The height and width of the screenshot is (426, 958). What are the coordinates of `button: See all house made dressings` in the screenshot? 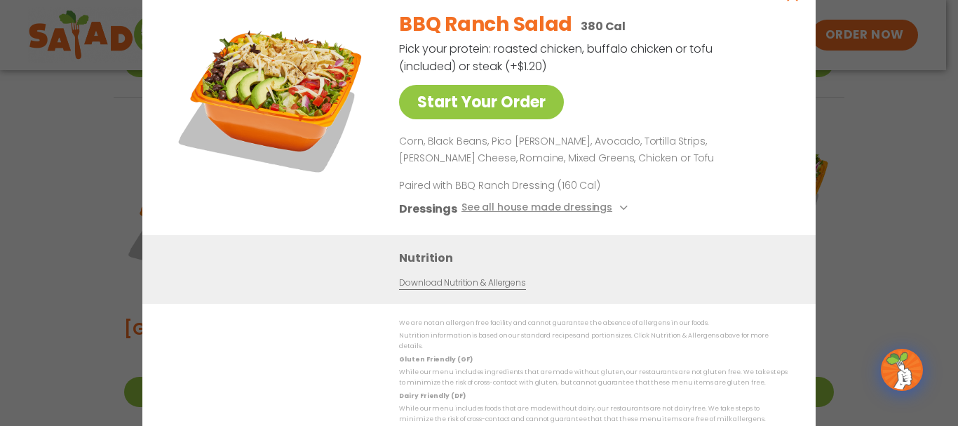 It's located at (546, 208).